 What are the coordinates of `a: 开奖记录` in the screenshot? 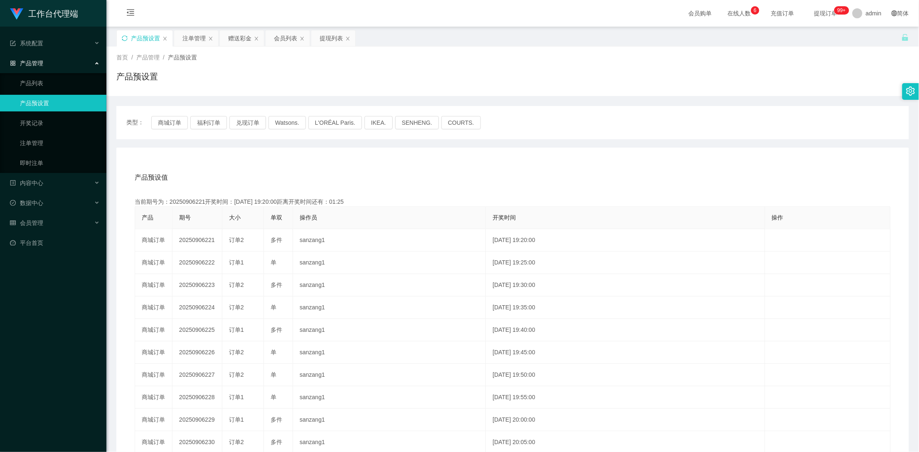 It's located at (60, 123).